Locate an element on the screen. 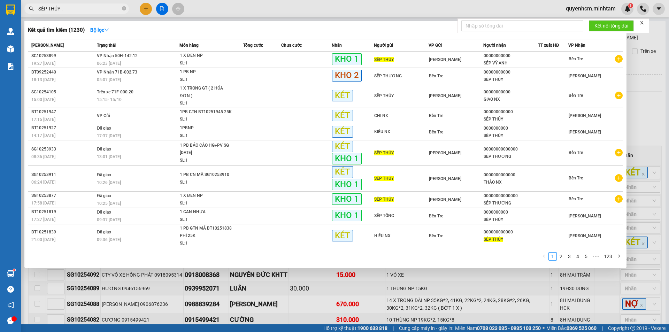  span: KHO 2 is located at coordinates (347, 75).